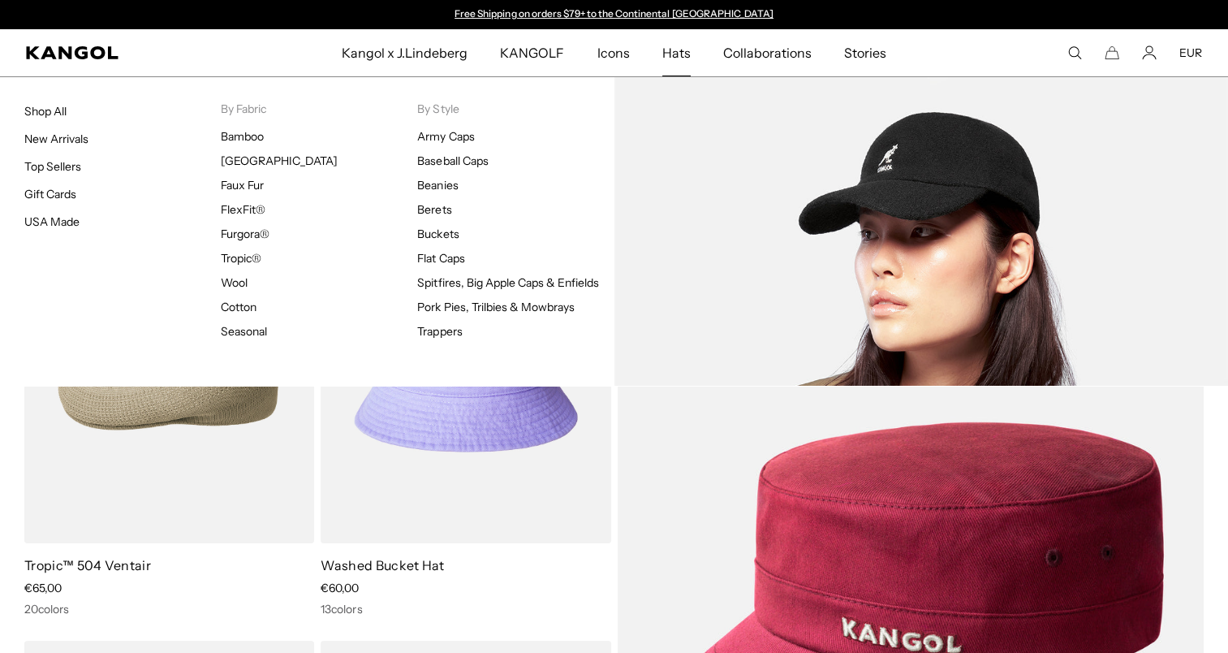 The image size is (1228, 653). I want to click on a: Cotton, so click(239, 307).